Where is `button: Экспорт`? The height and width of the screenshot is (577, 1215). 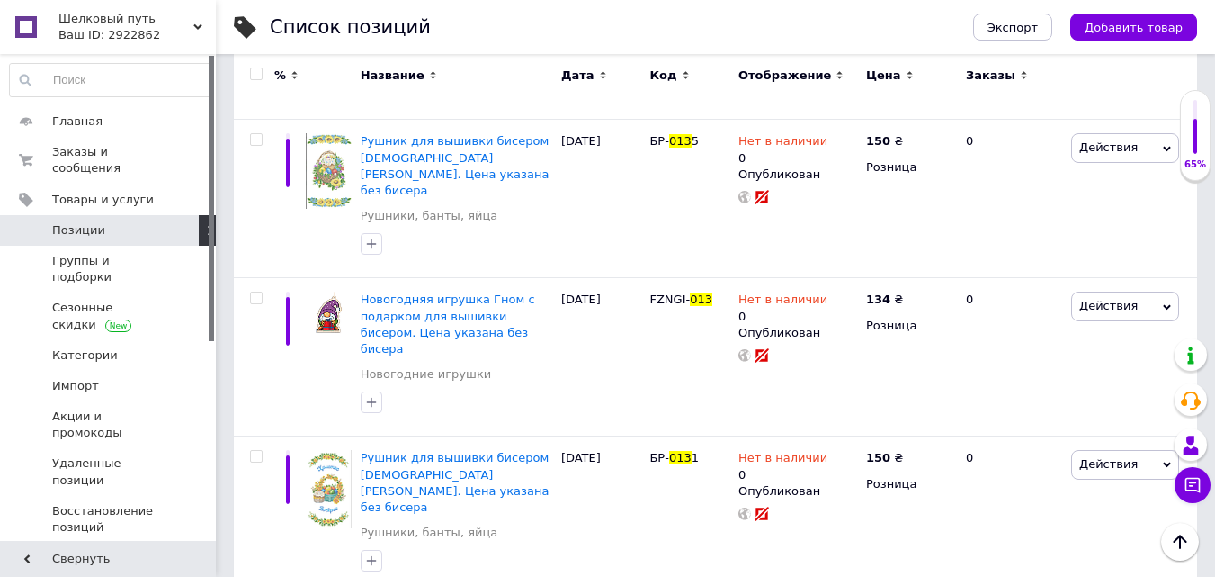 button: Экспорт is located at coordinates (1013, 27).